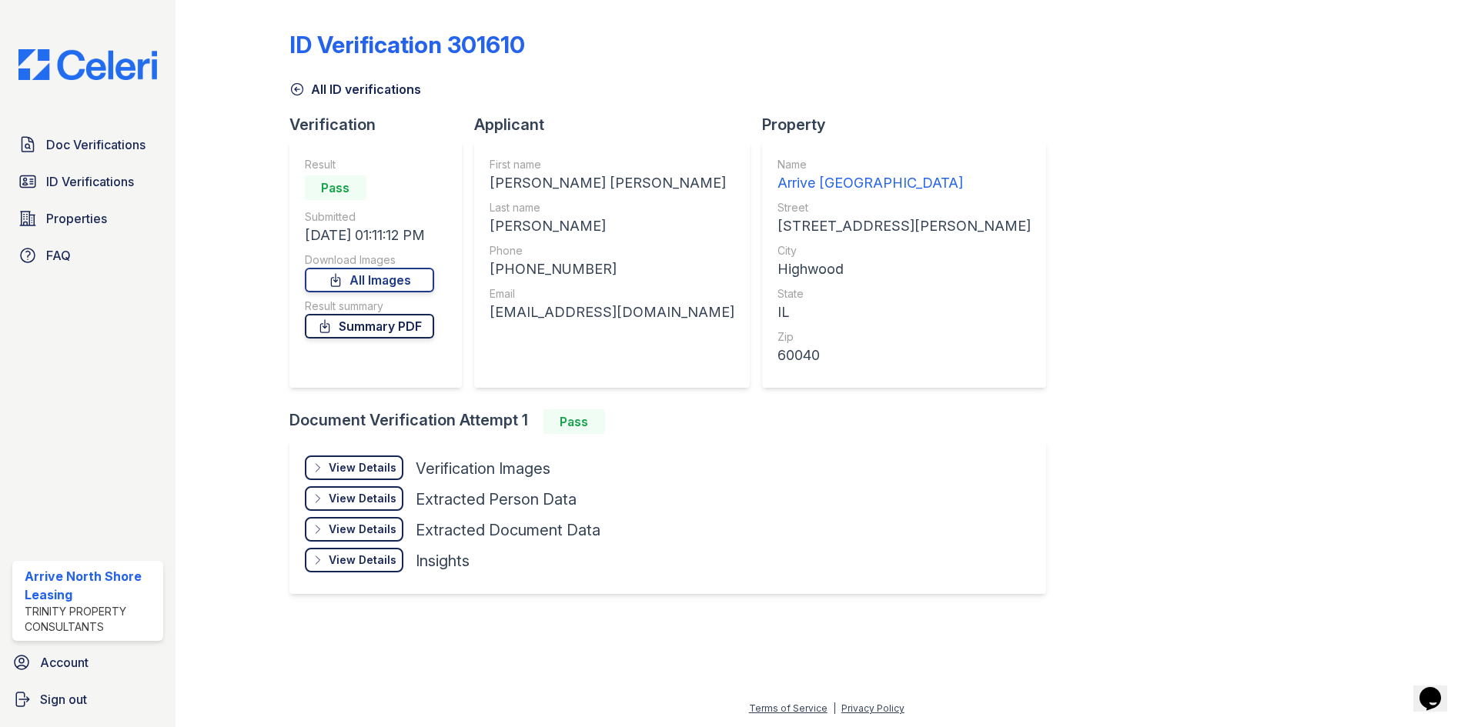  I want to click on button: Sign out, so click(88, 700).